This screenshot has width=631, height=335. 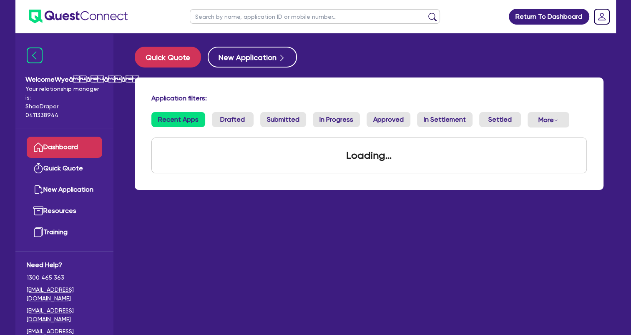 I want to click on a: Submitted, so click(x=283, y=120).